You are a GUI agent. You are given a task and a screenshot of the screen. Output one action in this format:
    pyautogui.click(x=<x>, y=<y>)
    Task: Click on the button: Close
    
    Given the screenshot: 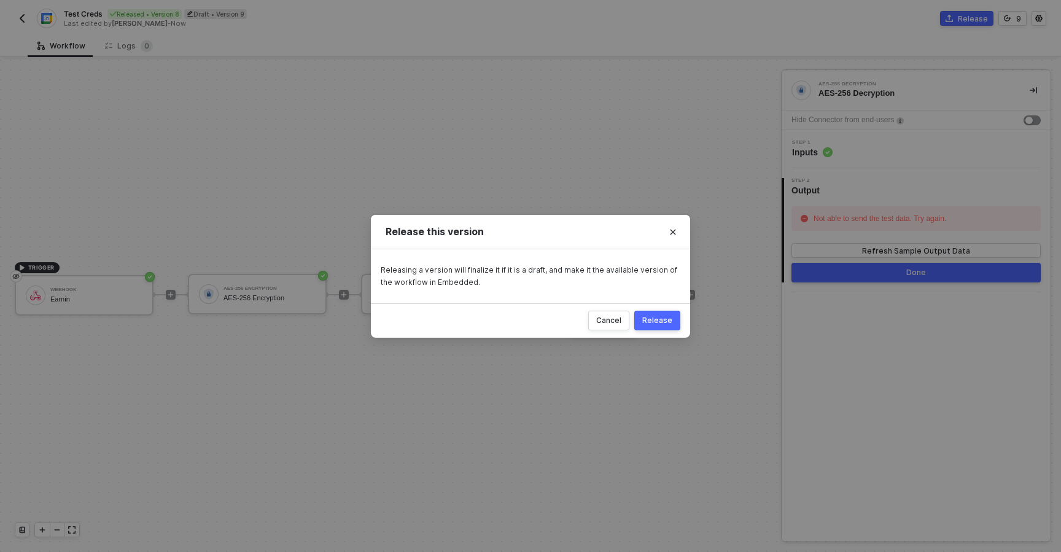 What is the action you would take?
    pyautogui.click(x=673, y=232)
    